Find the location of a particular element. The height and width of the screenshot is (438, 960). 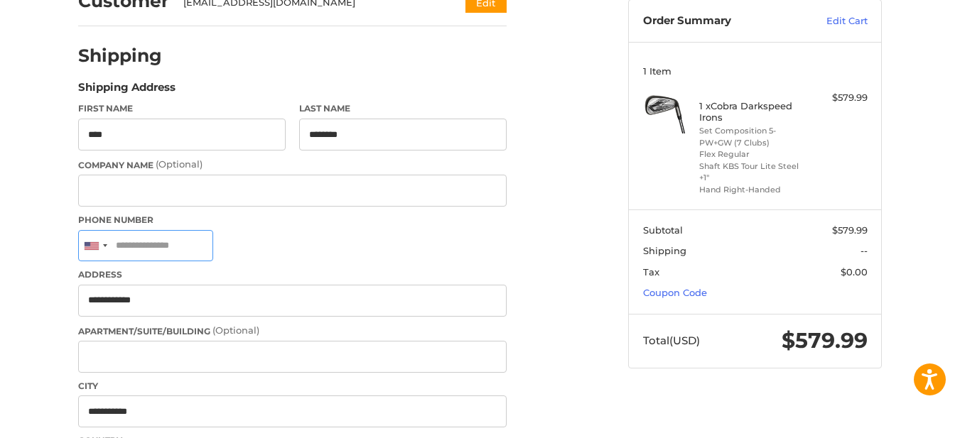

div: United States: +1 is located at coordinates (95, 246).